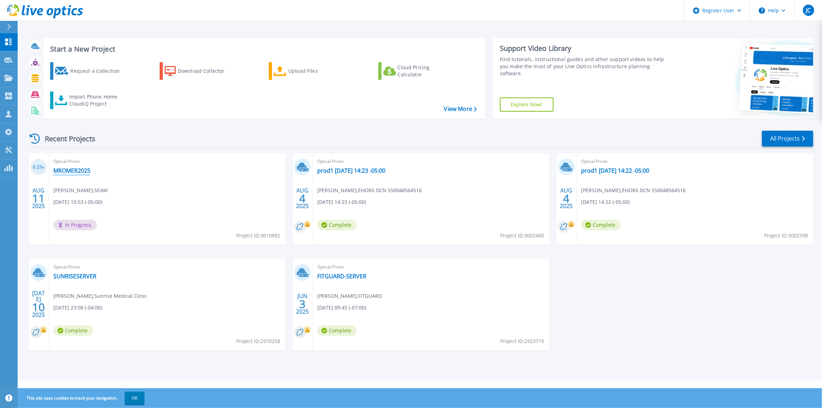 This screenshot has width=822, height=408. Describe the element at coordinates (66, 138) in the screenshot. I see `div: Recent Projects` at that location.